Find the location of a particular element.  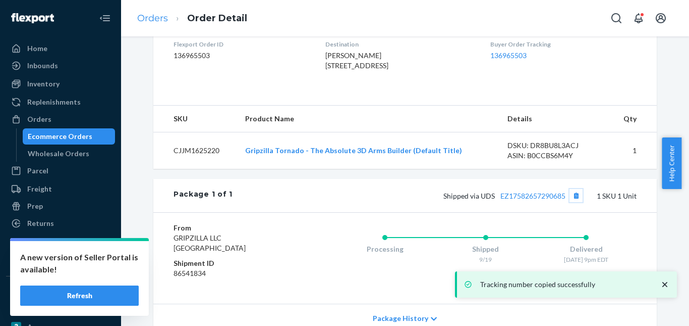

a: Parcel is located at coordinates (61, 171).